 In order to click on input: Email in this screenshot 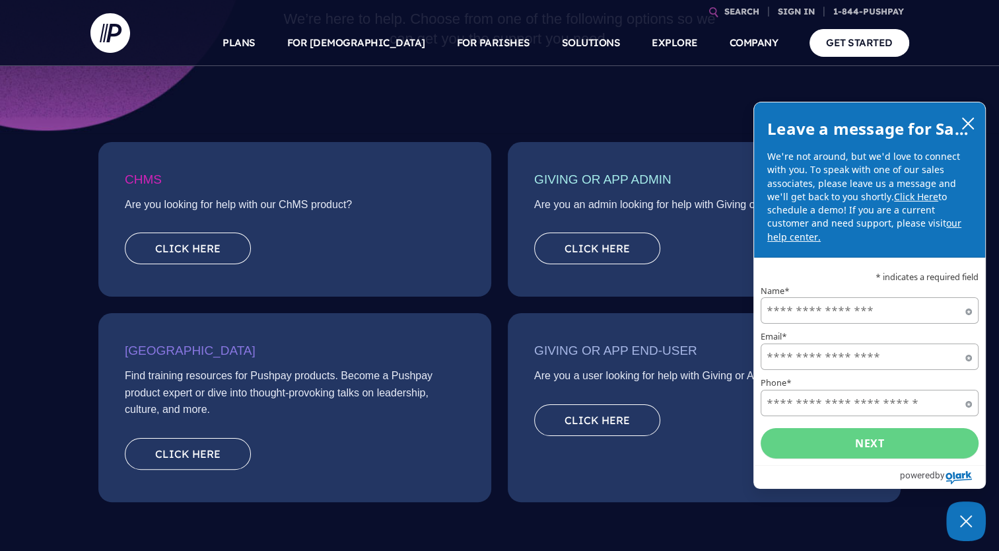, I will do `click(870, 357)`.